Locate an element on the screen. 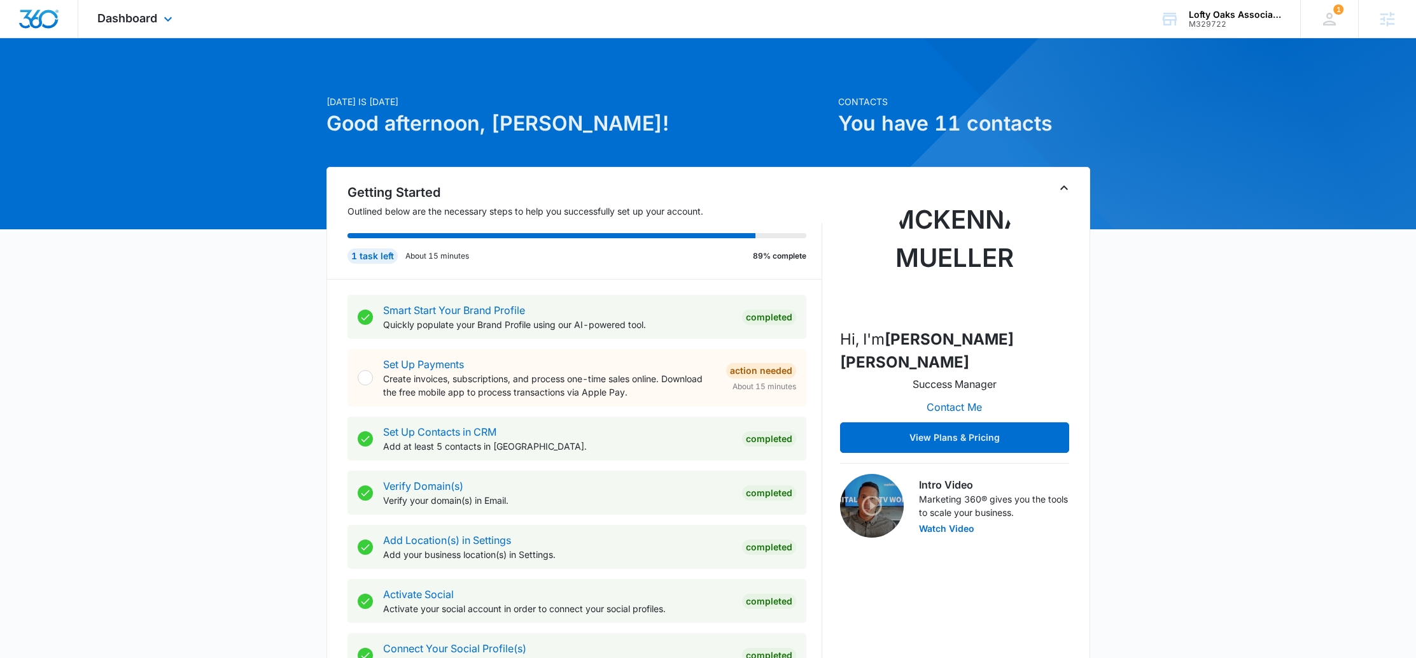 This screenshot has height=658, width=1416. div: account name is located at coordinates (1235, 15).